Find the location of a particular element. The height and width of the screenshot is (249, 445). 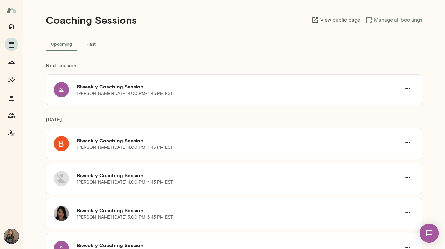

button: Documents is located at coordinates (11, 98).